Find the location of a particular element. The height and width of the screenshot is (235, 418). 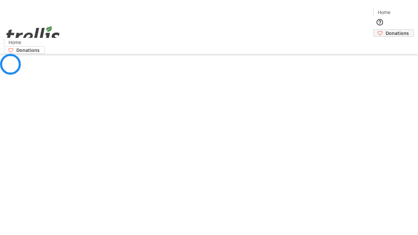

img: Orient E2E Organization FzGrlmkBDC's Logo is located at coordinates (33, 35).